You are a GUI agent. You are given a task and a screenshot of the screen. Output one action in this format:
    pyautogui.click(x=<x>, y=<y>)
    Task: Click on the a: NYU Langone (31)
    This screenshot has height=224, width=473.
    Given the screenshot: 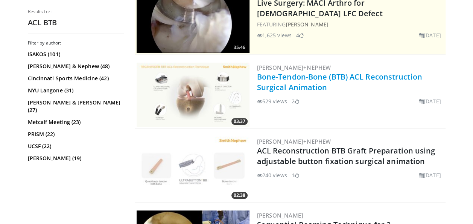 What is the action you would take?
    pyautogui.click(x=75, y=90)
    